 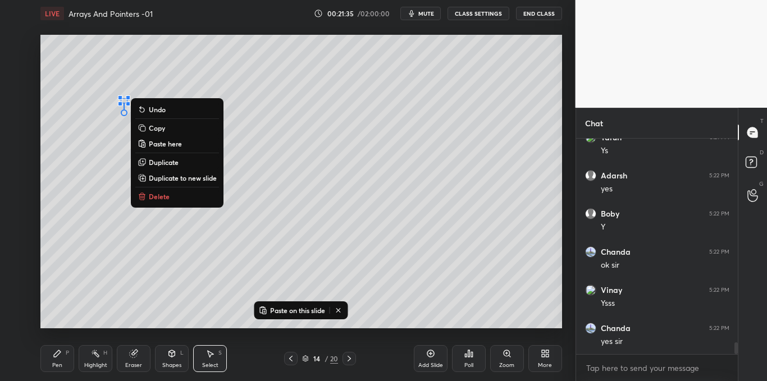 I want to click on button: Duplicate to new slide, so click(x=177, y=178).